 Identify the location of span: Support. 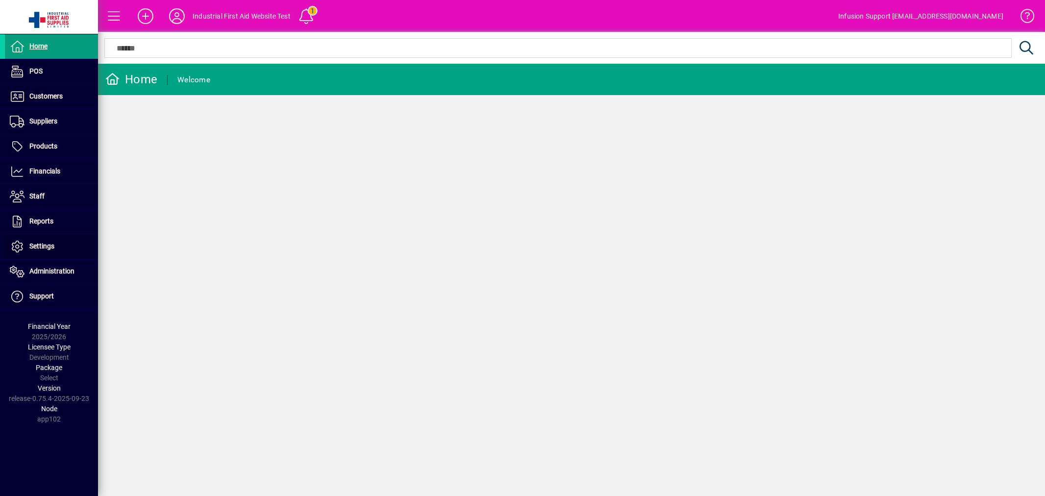
(42, 296).